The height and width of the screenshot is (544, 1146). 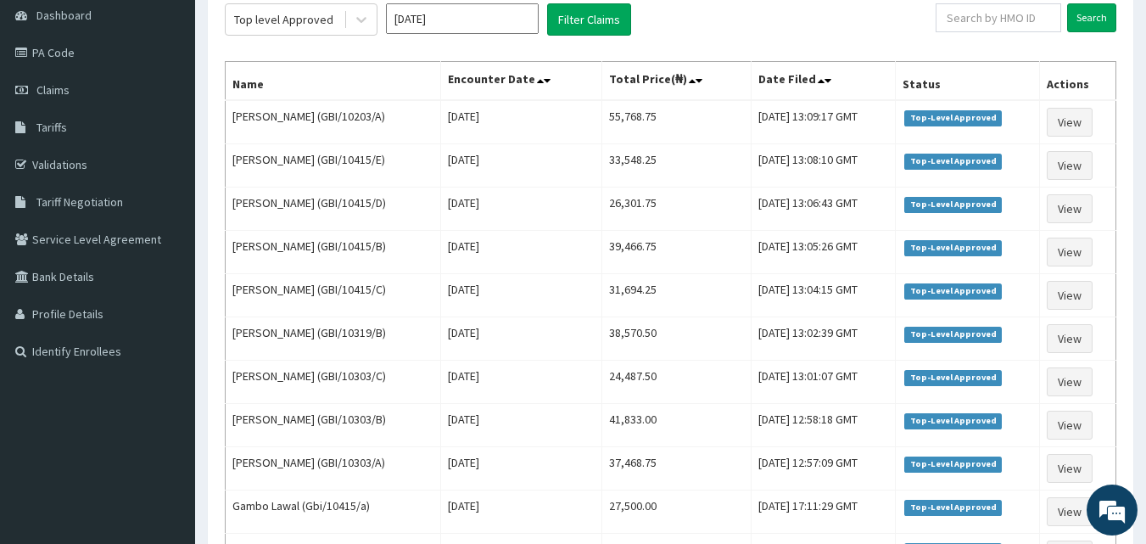 I want to click on input: Select Month and Year, so click(x=462, y=19).